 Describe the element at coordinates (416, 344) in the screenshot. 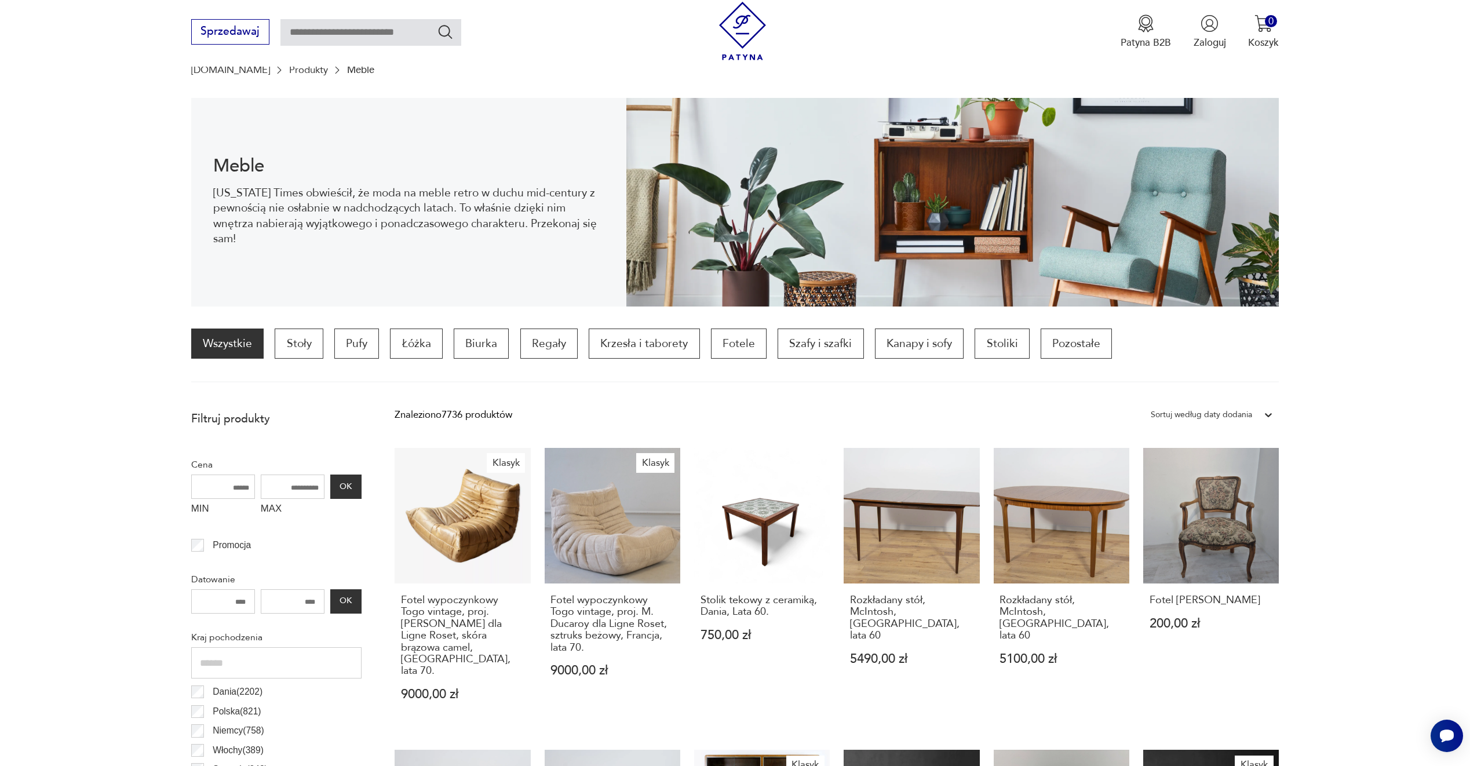

I see `a: Łóżka` at that location.